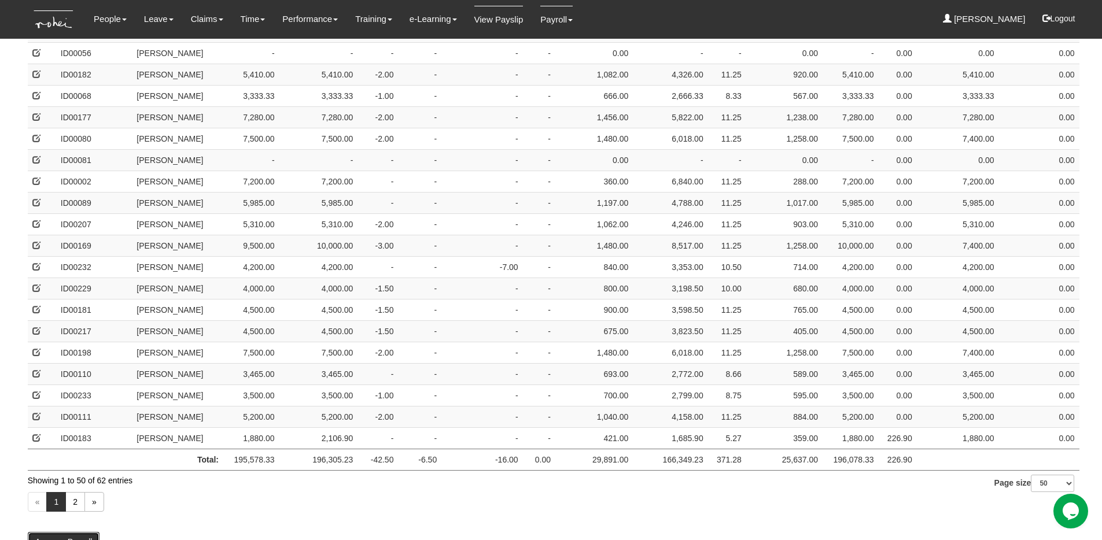 This screenshot has height=540, width=1102. Describe the element at coordinates (94, 181) in the screenshot. I see `td: ID00002` at that location.